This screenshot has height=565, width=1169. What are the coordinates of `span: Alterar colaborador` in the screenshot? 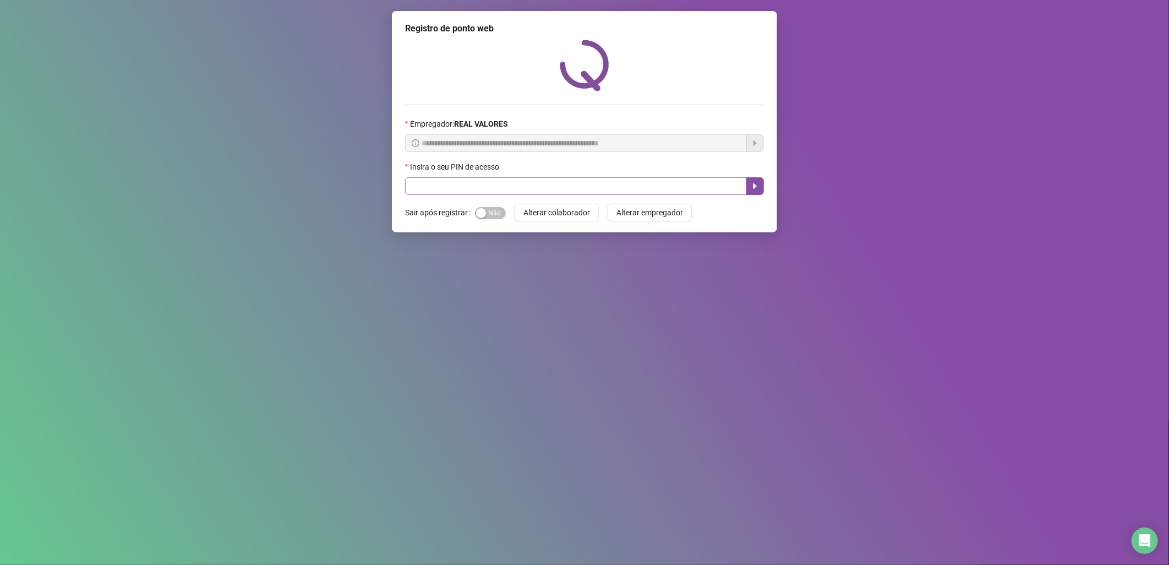 It's located at (556, 212).